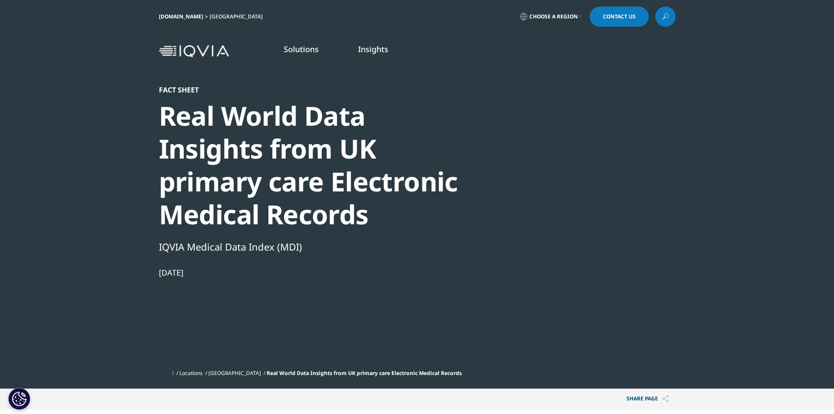 The width and height of the screenshot is (834, 414). Describe the element at coordinates (554, 17) in the screenshot. I see `span: Choose a Region` at that location.